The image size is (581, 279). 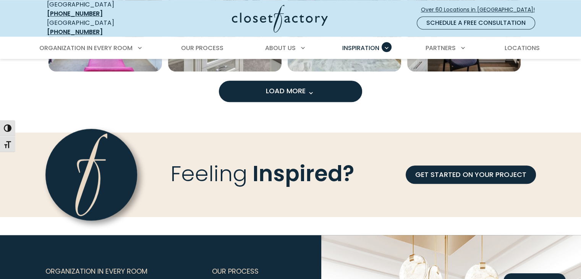 I want to click on span: Locations, so click(x=522, y=48).